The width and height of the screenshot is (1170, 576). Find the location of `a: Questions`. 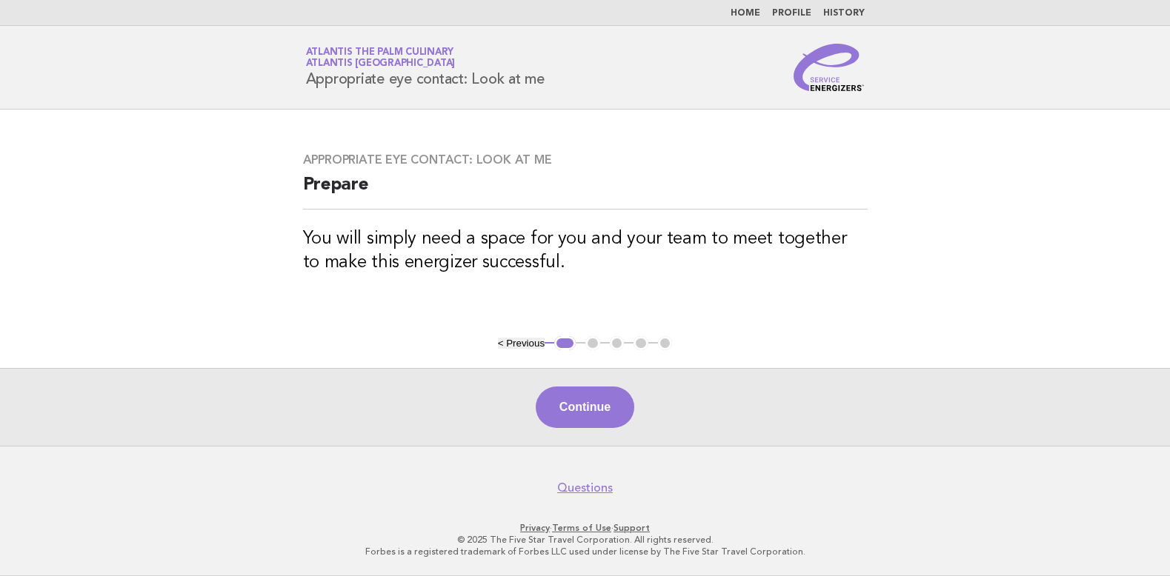

a: Questions is located at coordinates (584, 488).